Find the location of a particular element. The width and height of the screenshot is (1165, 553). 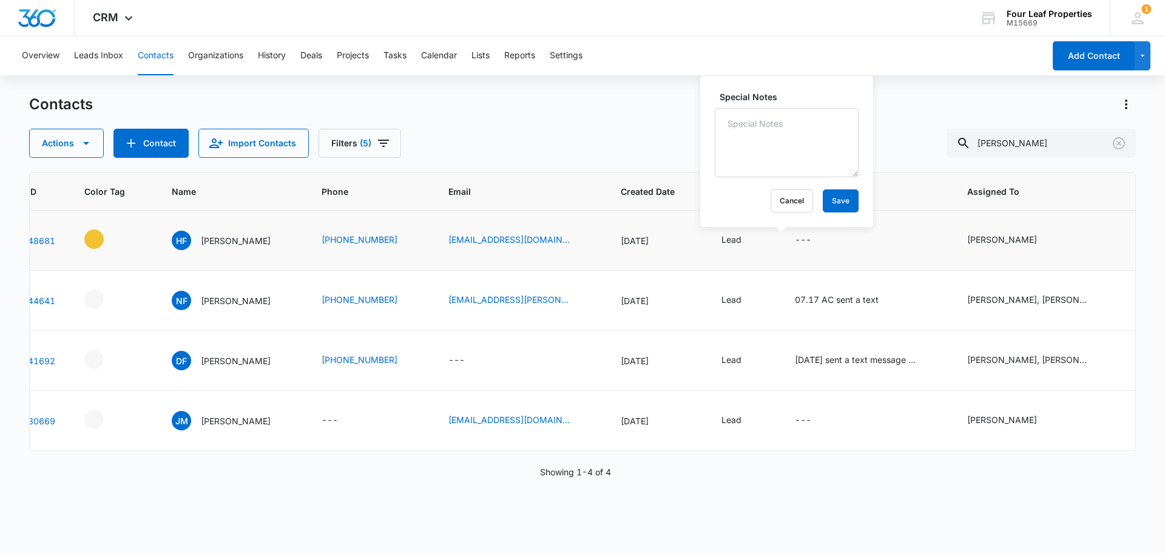

span: CRM is located at coordinates (106, 17).